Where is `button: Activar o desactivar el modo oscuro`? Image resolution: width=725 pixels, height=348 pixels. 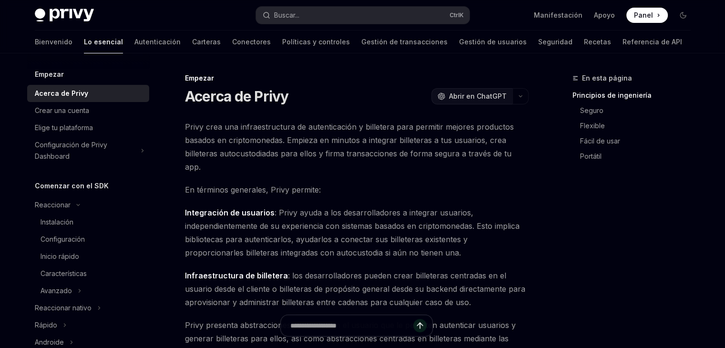 button: Activar o desactivar el modo oscuro is located at coordinates (683, 15).